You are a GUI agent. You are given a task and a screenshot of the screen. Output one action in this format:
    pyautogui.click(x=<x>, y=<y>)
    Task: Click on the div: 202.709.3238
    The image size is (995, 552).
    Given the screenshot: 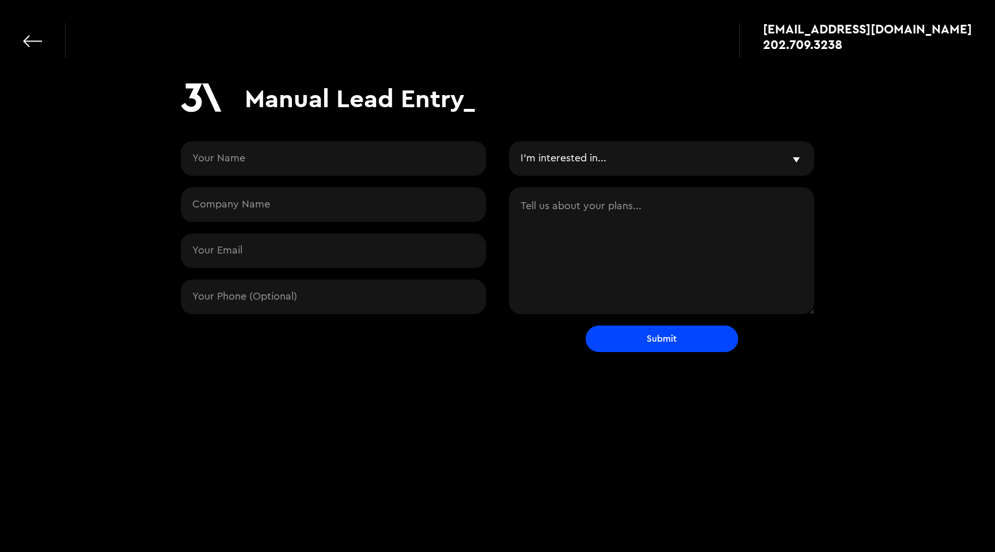 What is the action you would take?
    pyautogui.click(x=803, y=44)
    